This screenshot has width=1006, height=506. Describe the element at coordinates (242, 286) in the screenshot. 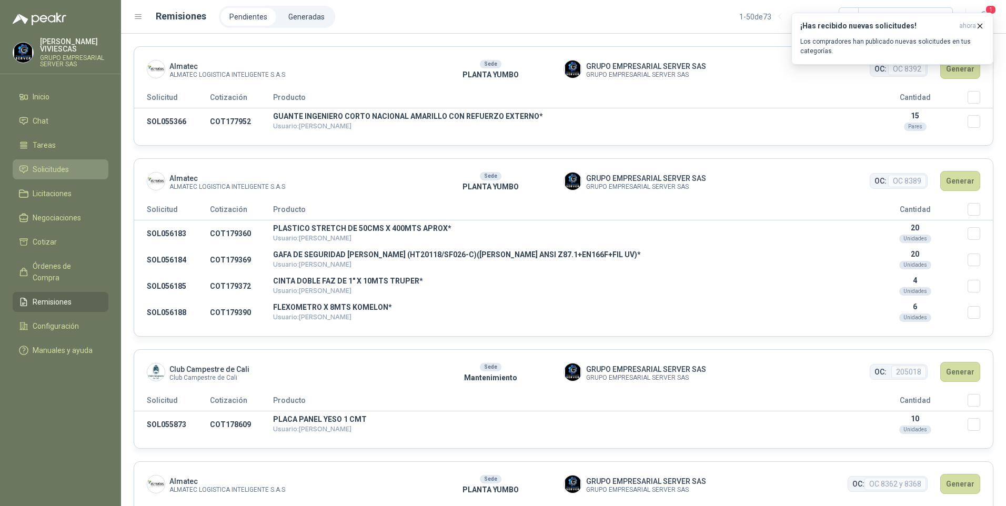

I see `td: COT179372` at that location.